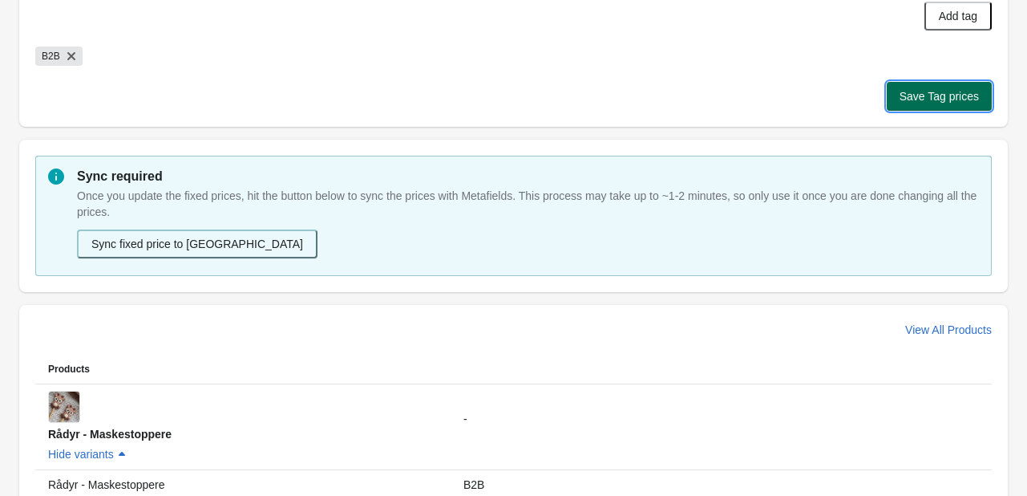 This screenshot has width=1027, height=496. I want to click on button: Add tag, so click(958, 16).